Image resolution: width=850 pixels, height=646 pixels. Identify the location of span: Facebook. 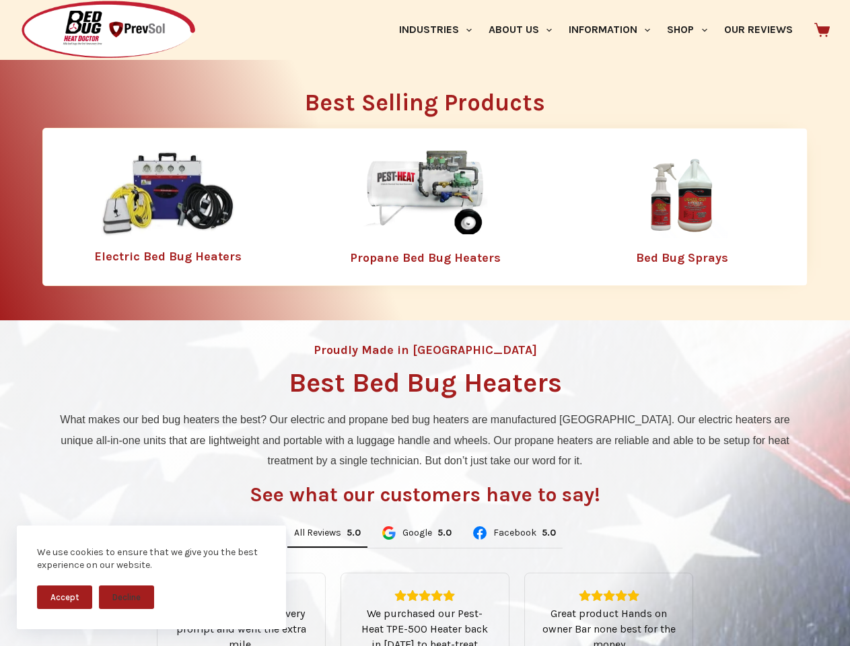
(515, 533).